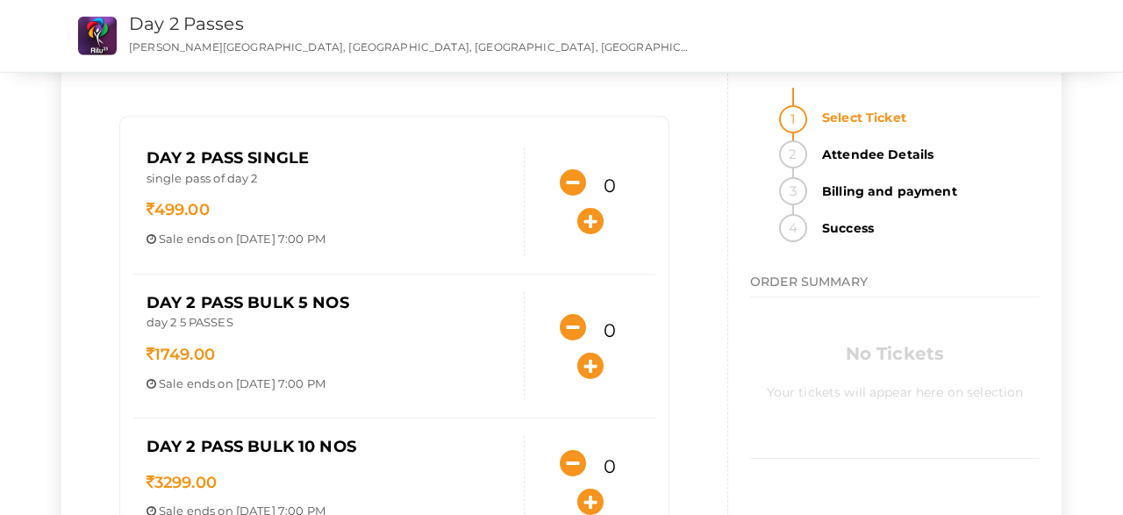 Image resolution: width=1123 pixels, height=515 pixels. Describe the element at coordinates (329, 325) in the screenshot. I see `p: day 2 5 PASSES` at that location.